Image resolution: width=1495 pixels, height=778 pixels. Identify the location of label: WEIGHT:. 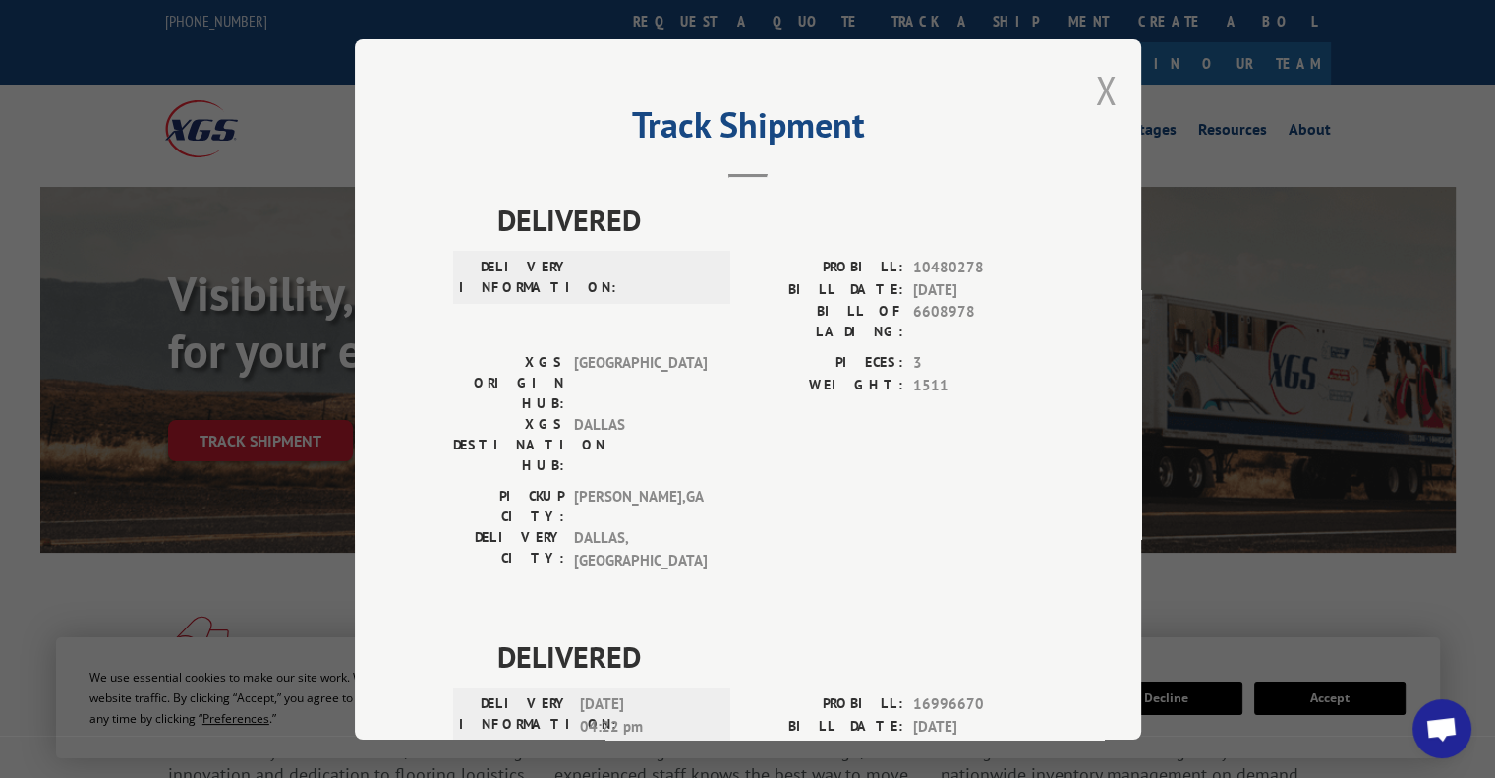
(826, 384).